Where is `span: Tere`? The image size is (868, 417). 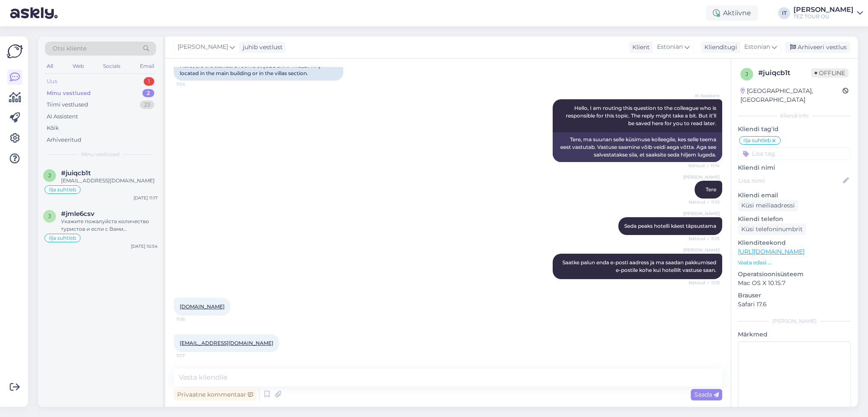
span: Tere is located at coordinates (711, 189).